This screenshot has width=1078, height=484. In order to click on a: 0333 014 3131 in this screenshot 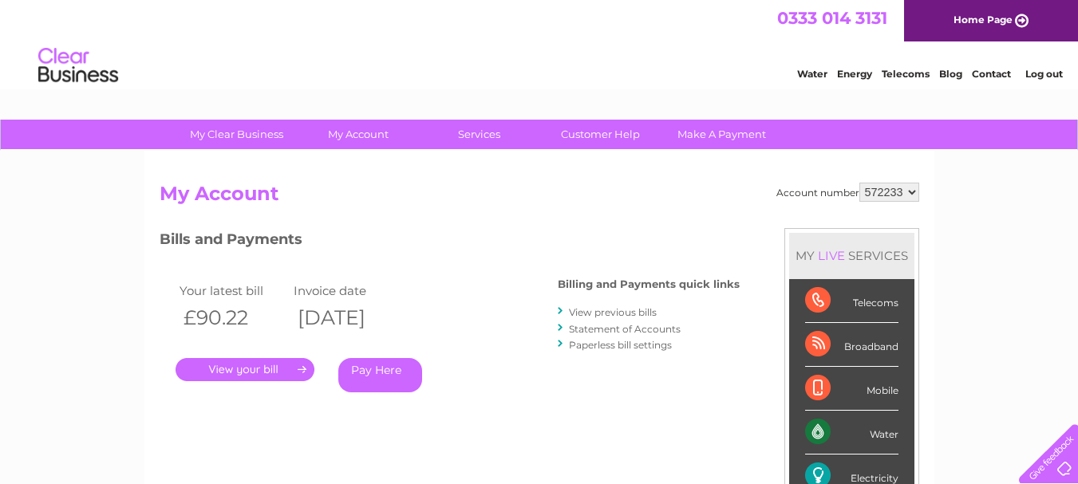, I will do `click(832, 18)`.